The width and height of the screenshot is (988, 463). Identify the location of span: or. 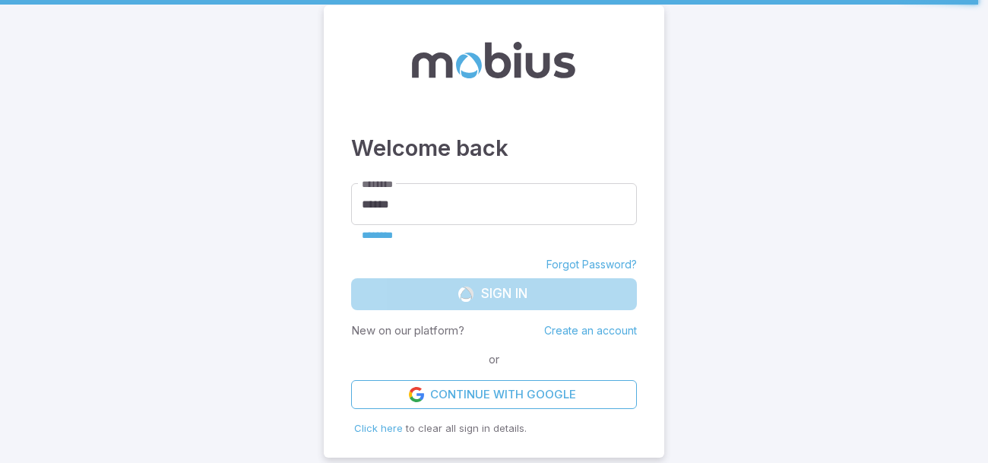
(494, 359).